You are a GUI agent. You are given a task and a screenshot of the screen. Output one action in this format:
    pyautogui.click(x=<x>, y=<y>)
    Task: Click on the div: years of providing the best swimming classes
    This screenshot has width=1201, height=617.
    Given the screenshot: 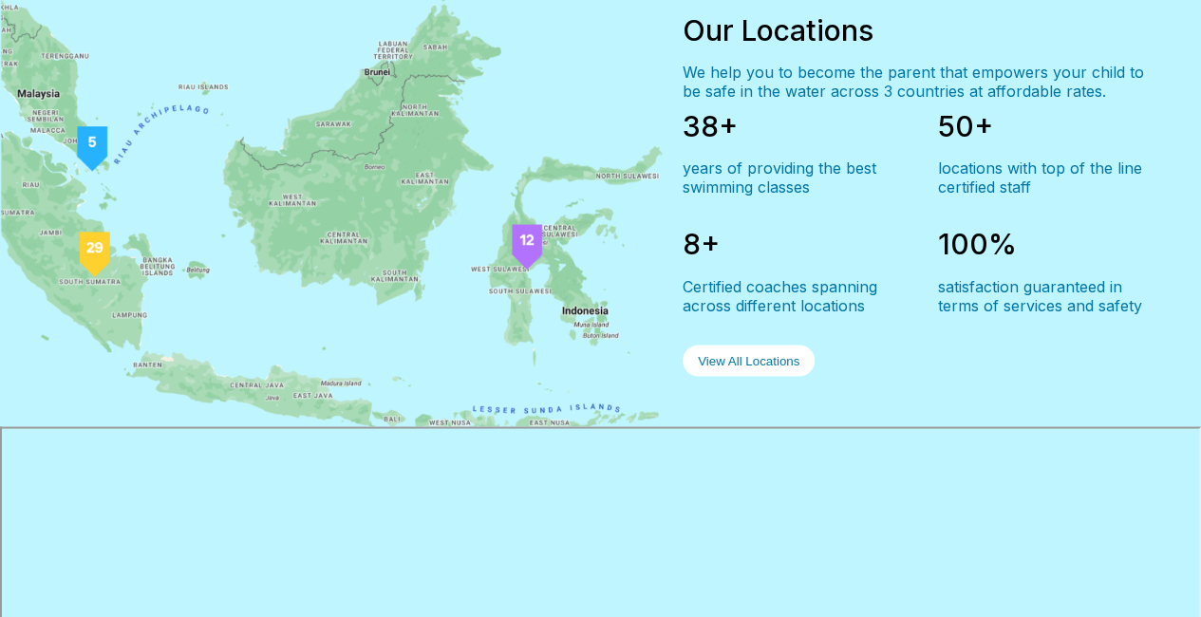 What is the action you would take?
    pyautogui.click(x=795, y=178)
    